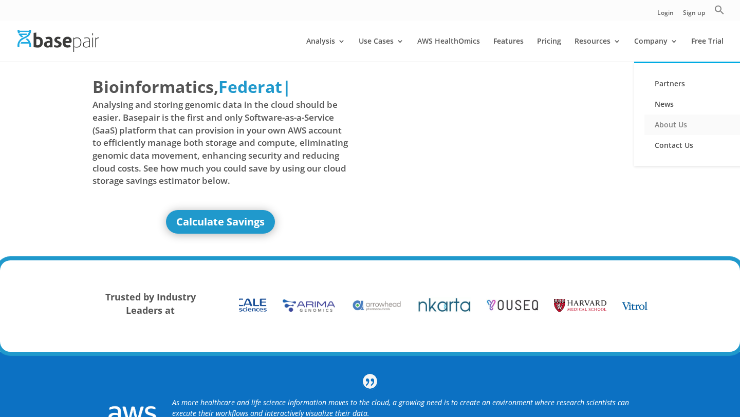  I want to click on a: Search Icon Link, so click(720, 12).